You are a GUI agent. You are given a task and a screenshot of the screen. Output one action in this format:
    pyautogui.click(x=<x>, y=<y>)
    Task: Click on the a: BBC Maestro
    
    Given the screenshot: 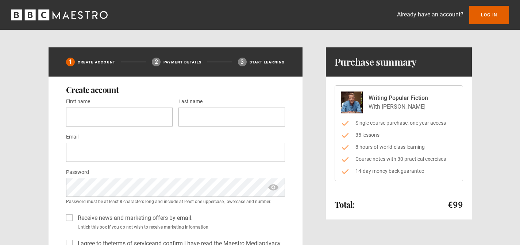 What is the action you would take?
    pyautogui.click(x=59, y=15)
    